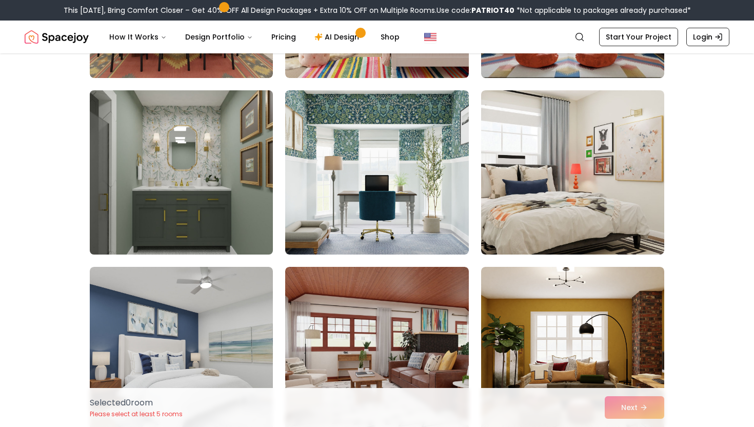 The height and width of the screenshot is (427, 754). What do you see at coordinates (475, 10) in the screenshot?
I see `span: Use code:` at bounding box center [475, 10].